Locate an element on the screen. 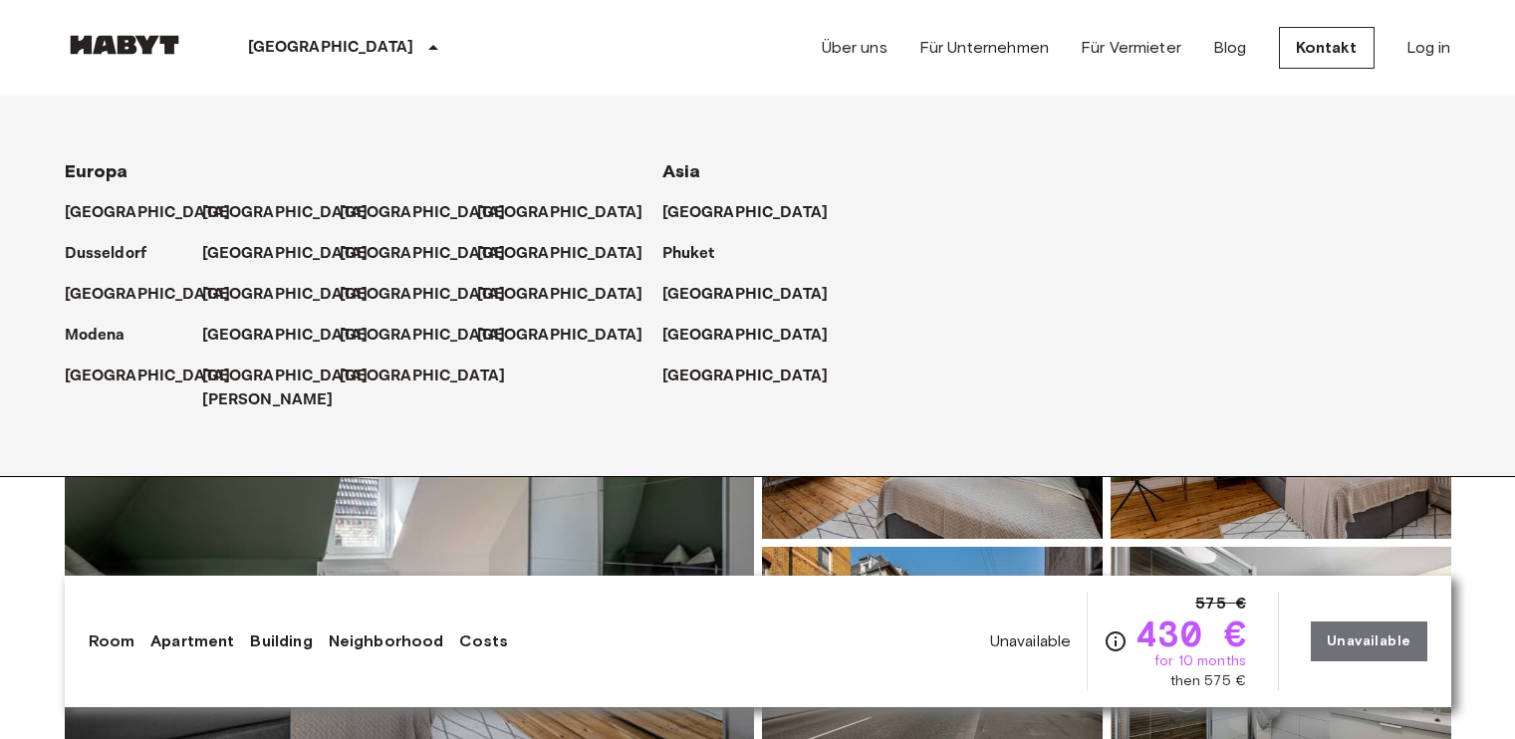 This screenshot has height=739, width=1515. a: Apartment is located at coordinates (192, 641).